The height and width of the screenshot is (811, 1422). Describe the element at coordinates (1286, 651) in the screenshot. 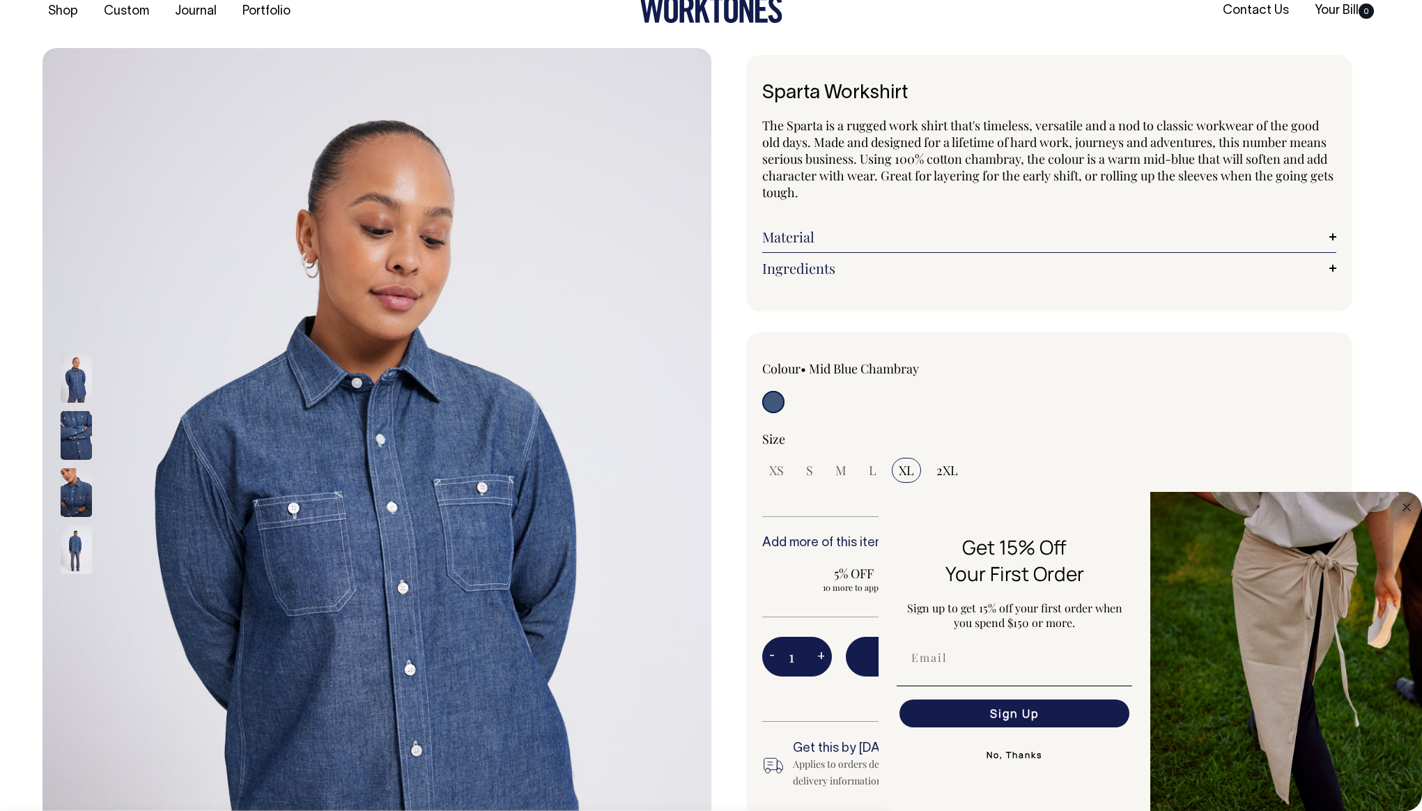

I see `img: 5e34ad8f-4f05-4173-92a8-ea475ee49ac9.jpeg` at that location.